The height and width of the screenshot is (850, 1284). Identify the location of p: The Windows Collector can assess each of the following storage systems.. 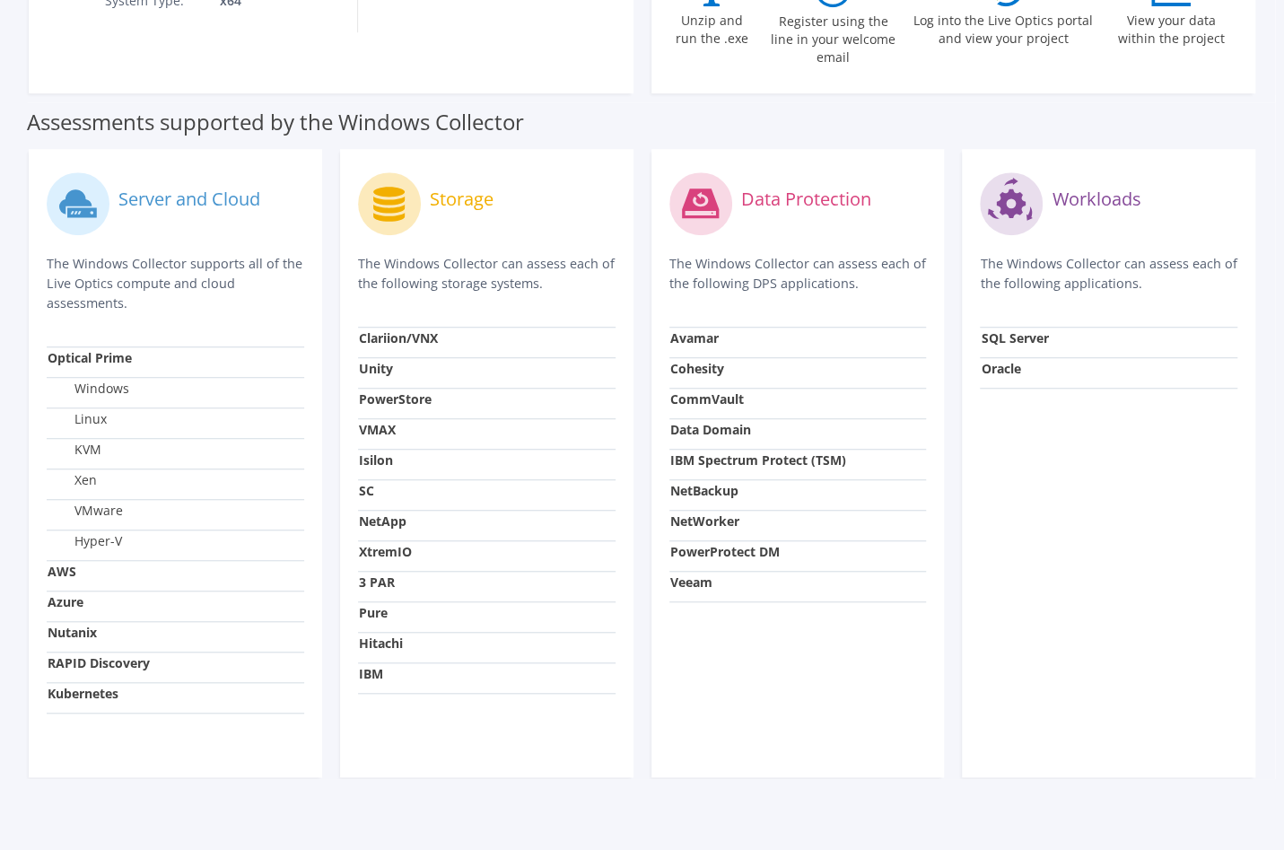
(486, 274).